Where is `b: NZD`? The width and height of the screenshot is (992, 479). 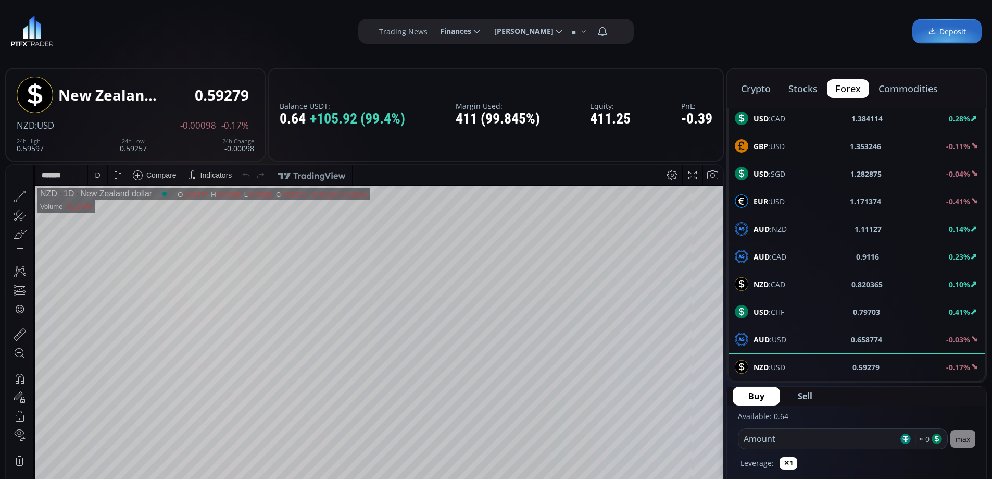
b: NZD is located at coordinates (761, 284).